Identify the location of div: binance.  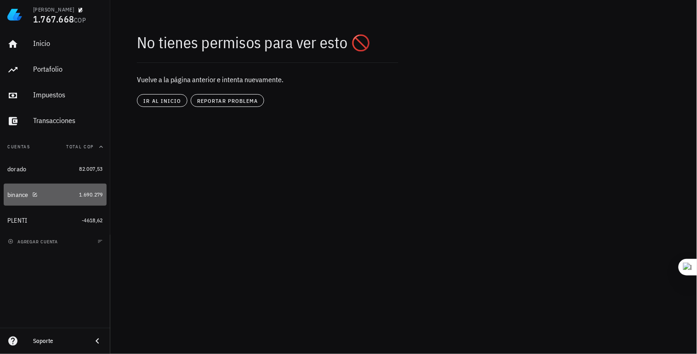
(18, 195).